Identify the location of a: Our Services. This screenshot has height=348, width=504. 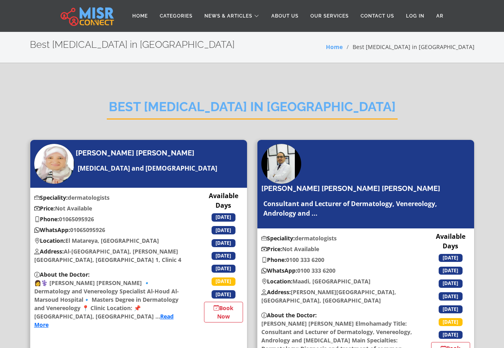
(330, 16).